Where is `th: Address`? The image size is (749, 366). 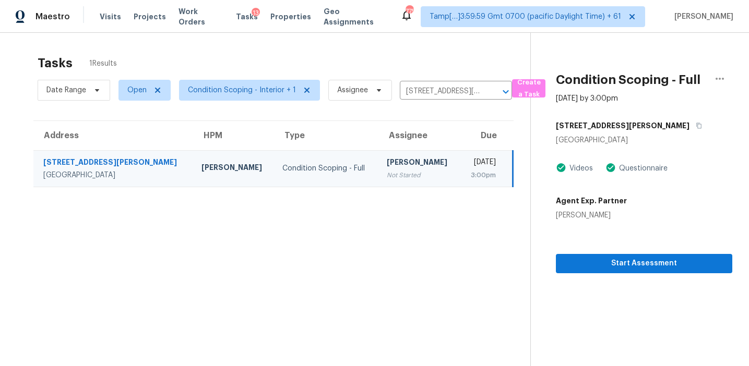 th: Address is located at coordinates (113, 136).